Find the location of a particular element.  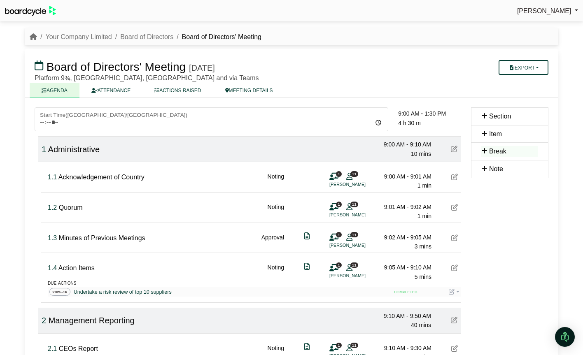

div: Undertake a risk review of top 10 suppliers is located at coordinates (123, 292).